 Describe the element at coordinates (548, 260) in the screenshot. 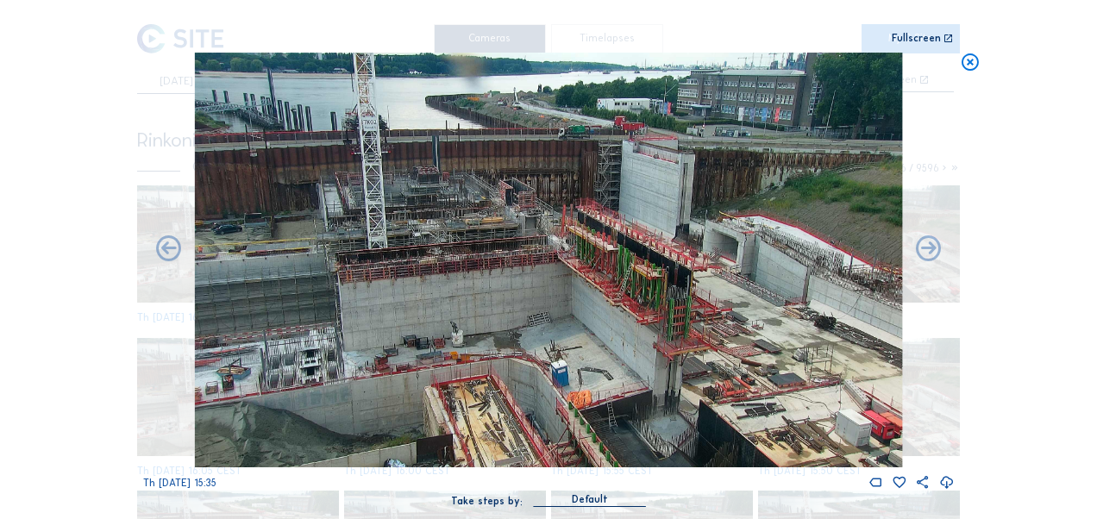

I see `img: Image` at that location.